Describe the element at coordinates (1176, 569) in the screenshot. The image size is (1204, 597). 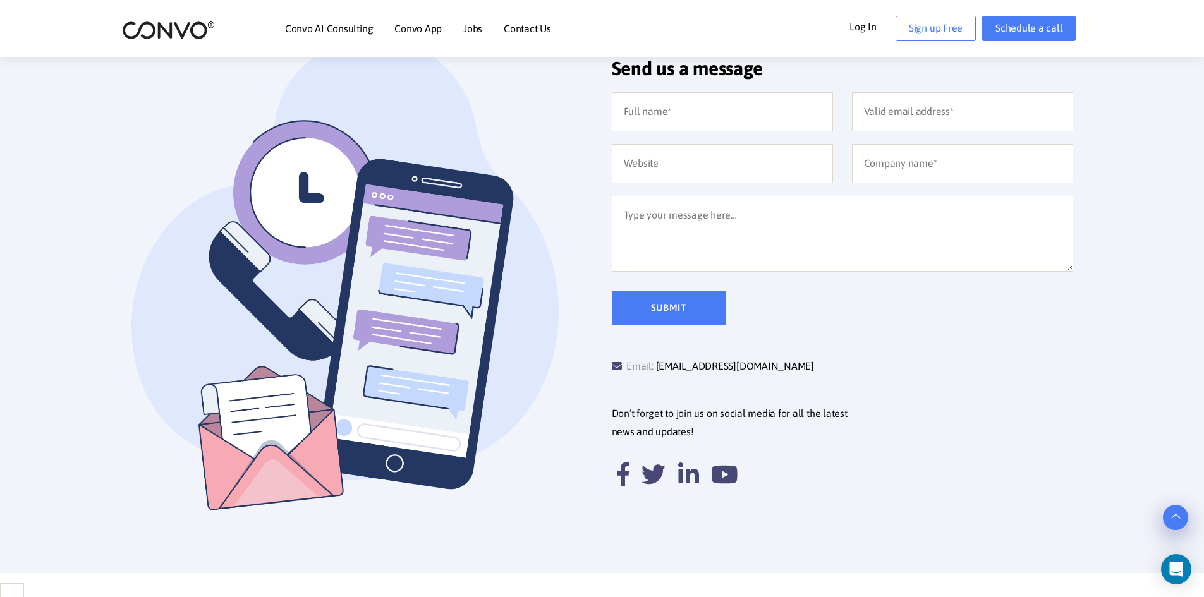
I see `div: Open Intercom Messenger` at that location.